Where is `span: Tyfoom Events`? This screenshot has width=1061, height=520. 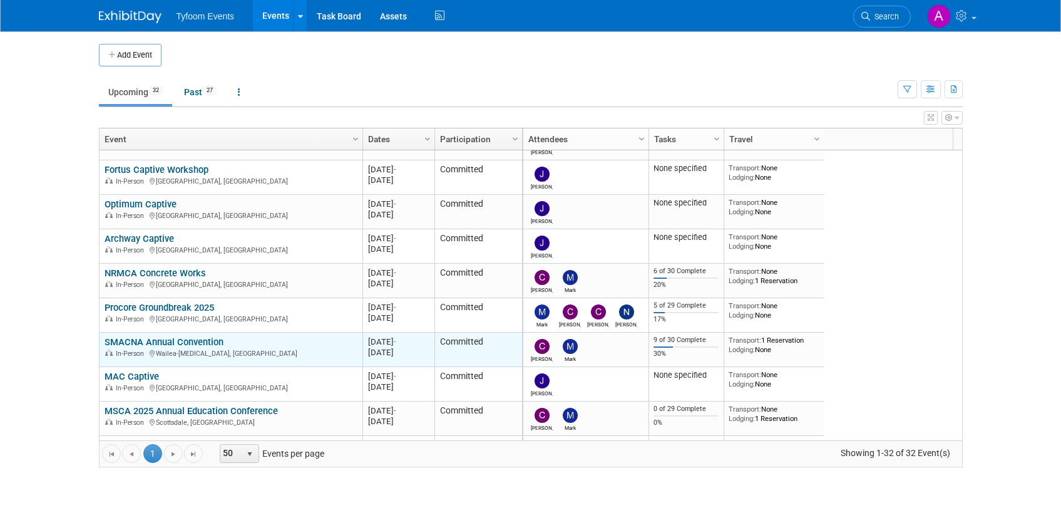 span: Tyfoom Events is located at coordinates (205, 16).